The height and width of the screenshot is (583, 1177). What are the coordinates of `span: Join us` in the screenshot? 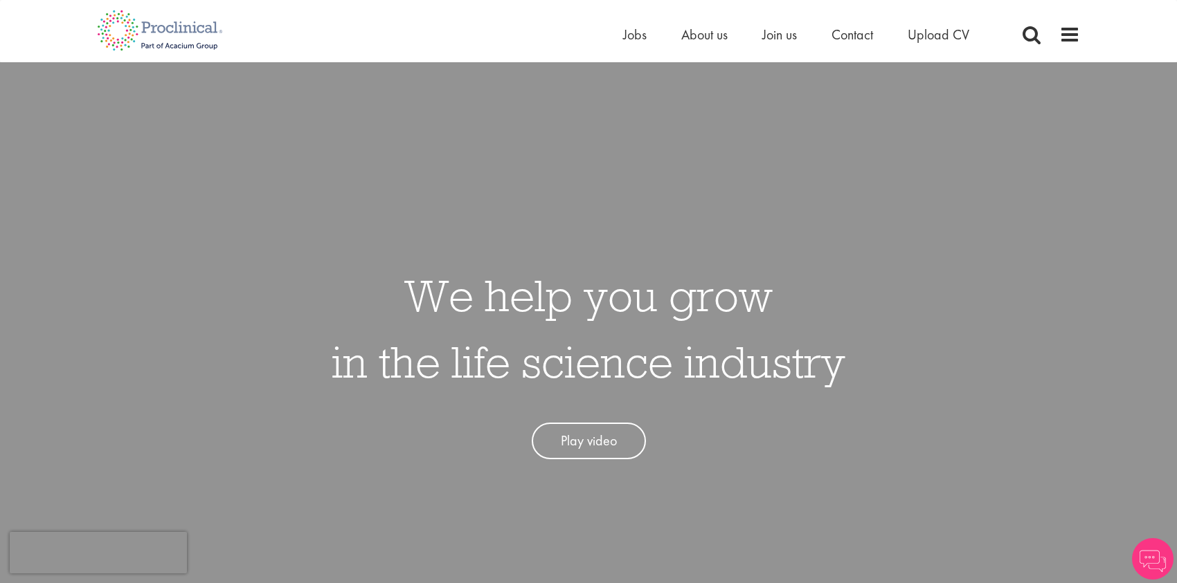 It's located at (779, 35).